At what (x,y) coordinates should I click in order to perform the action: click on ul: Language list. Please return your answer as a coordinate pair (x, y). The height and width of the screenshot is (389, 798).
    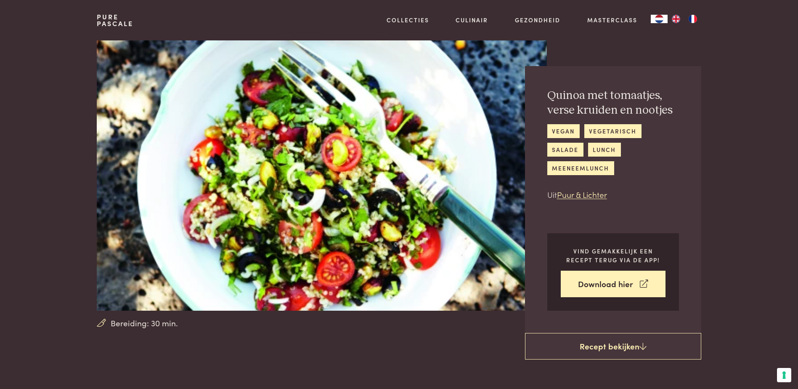
    Looking at the image, I should click on (684, 19).